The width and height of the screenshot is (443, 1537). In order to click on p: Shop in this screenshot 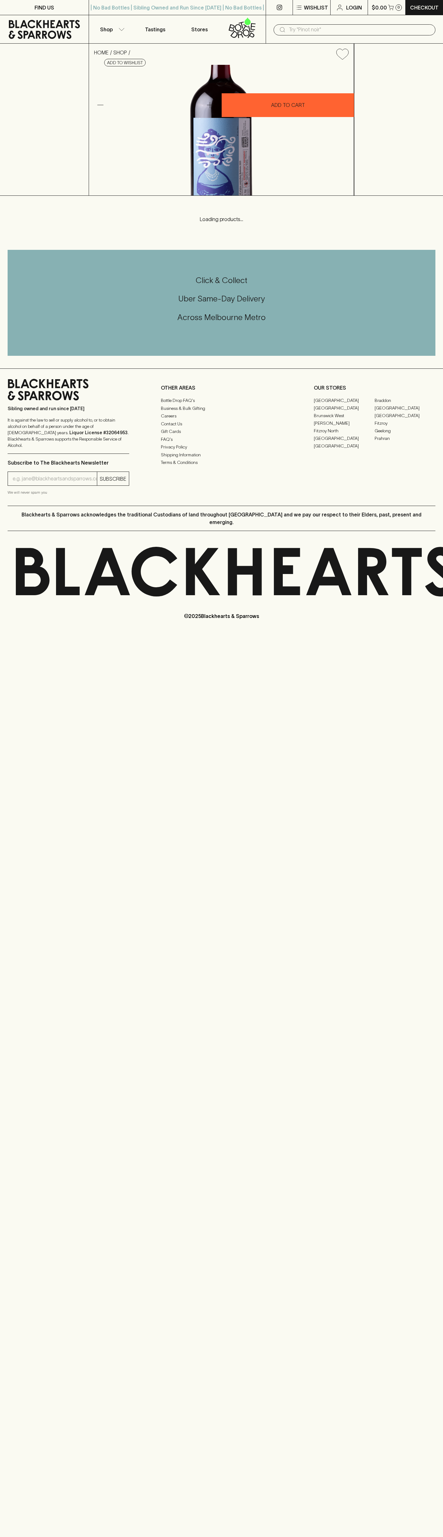, I will do `click(106, 29)`.